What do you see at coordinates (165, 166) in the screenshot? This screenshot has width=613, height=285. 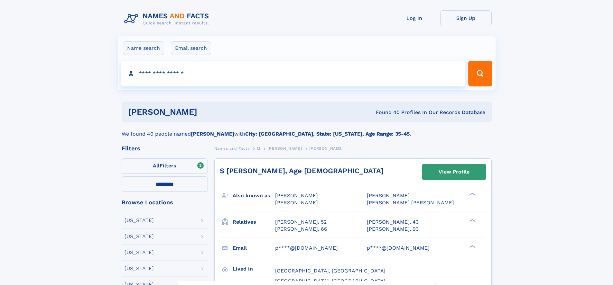 I see `label: Filters` at bounding box center [165, 166].